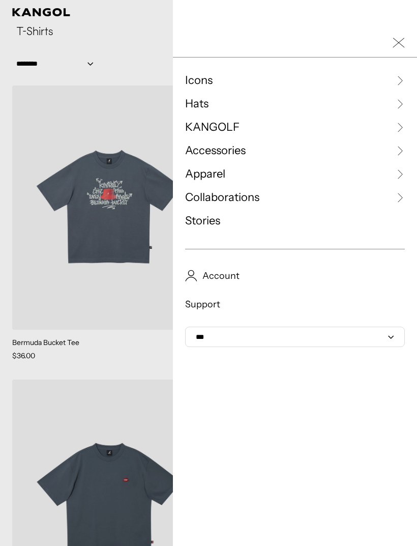 This screenshot has width=417, height=546. I want to click on span: Support, so click(202, 304).